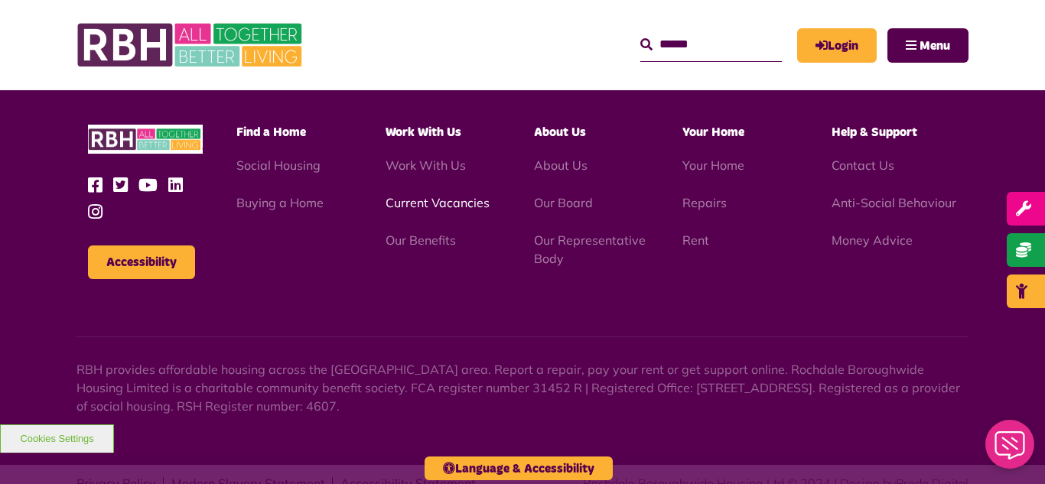 The image size is (1045, 484). What do you see at coordinates (34, 29) in the screenshot?
I see `div: Close Web Assistant` at bounding box center [34, 29].